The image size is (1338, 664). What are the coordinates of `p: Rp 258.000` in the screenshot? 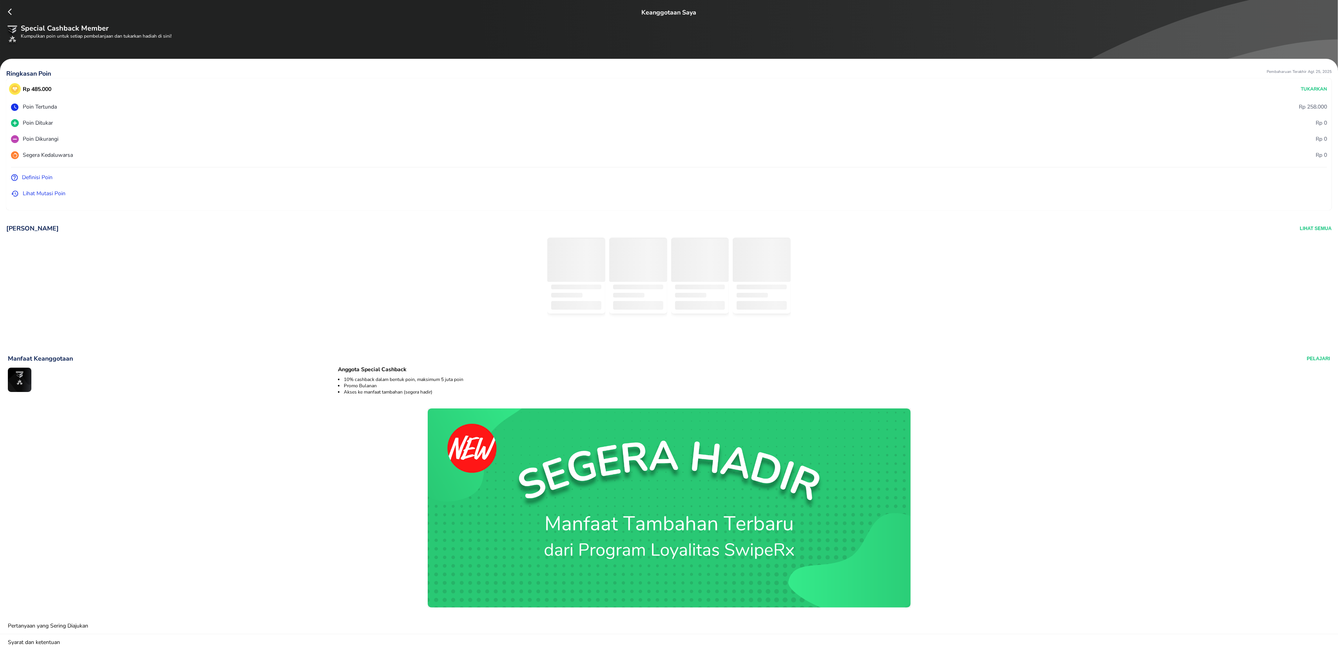 It's located at (1313, 107).